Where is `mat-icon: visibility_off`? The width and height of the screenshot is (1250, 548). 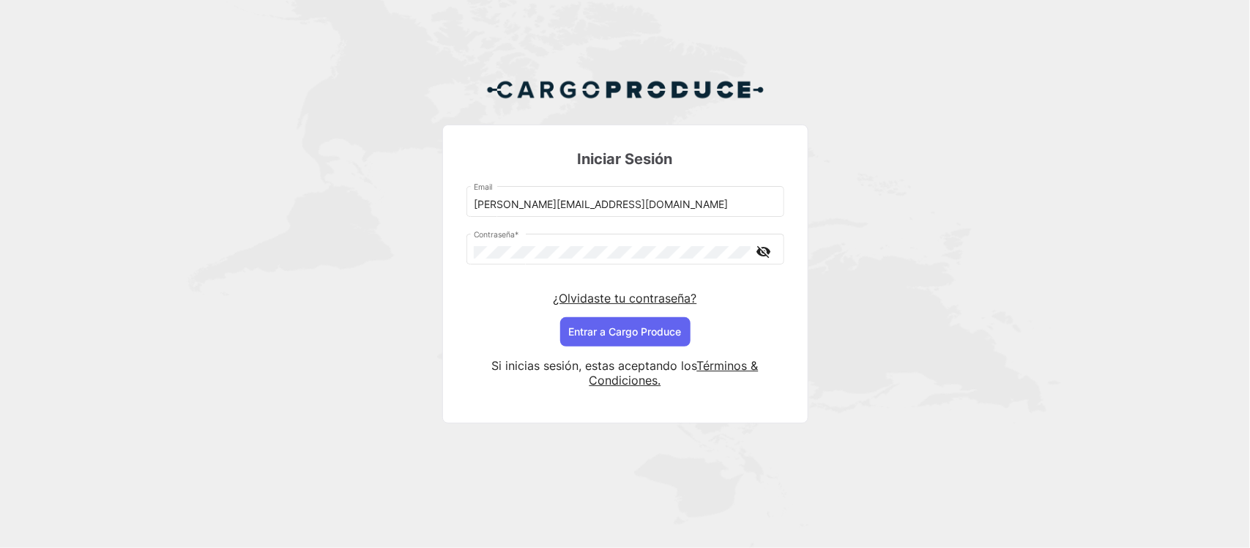
mat-icon: visibility_off is located at coordinates (764, 251).